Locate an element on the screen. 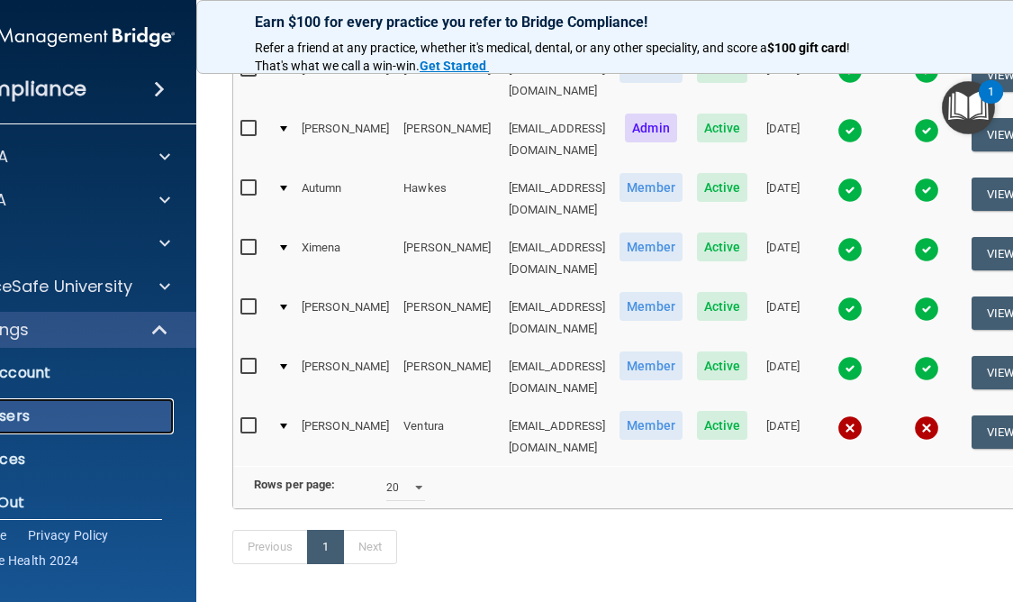 The width and height of the screenshot is (1013, 602). a: Privacy Policy is located at coordinates (68, 535).